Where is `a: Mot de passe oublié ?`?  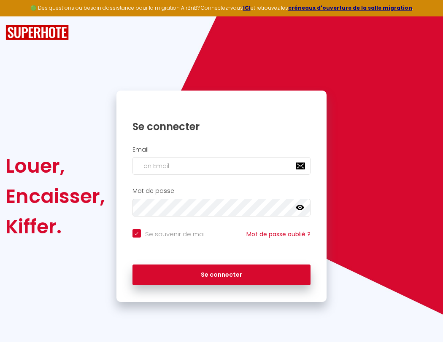
a: Mot de passe oublié ? is located at coordinates (278, 235).